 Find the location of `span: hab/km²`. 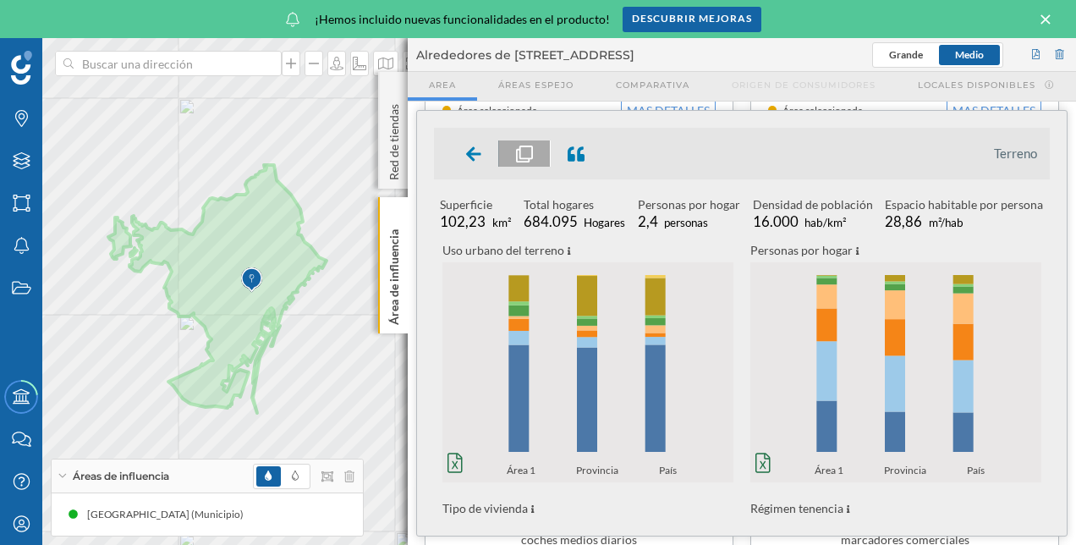

span: hab/km² is located at coordinates (825, 223).